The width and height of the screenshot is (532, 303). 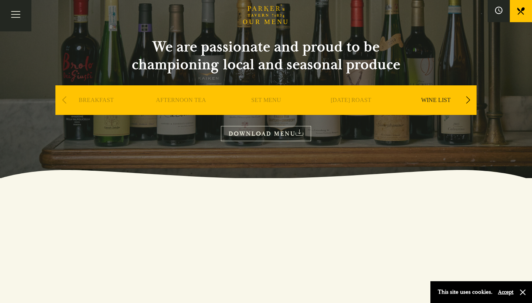 What do you see at coordinates (523, 292) in the screenshot?
I see `button: Close and accept` at bounding box center [523, 292].